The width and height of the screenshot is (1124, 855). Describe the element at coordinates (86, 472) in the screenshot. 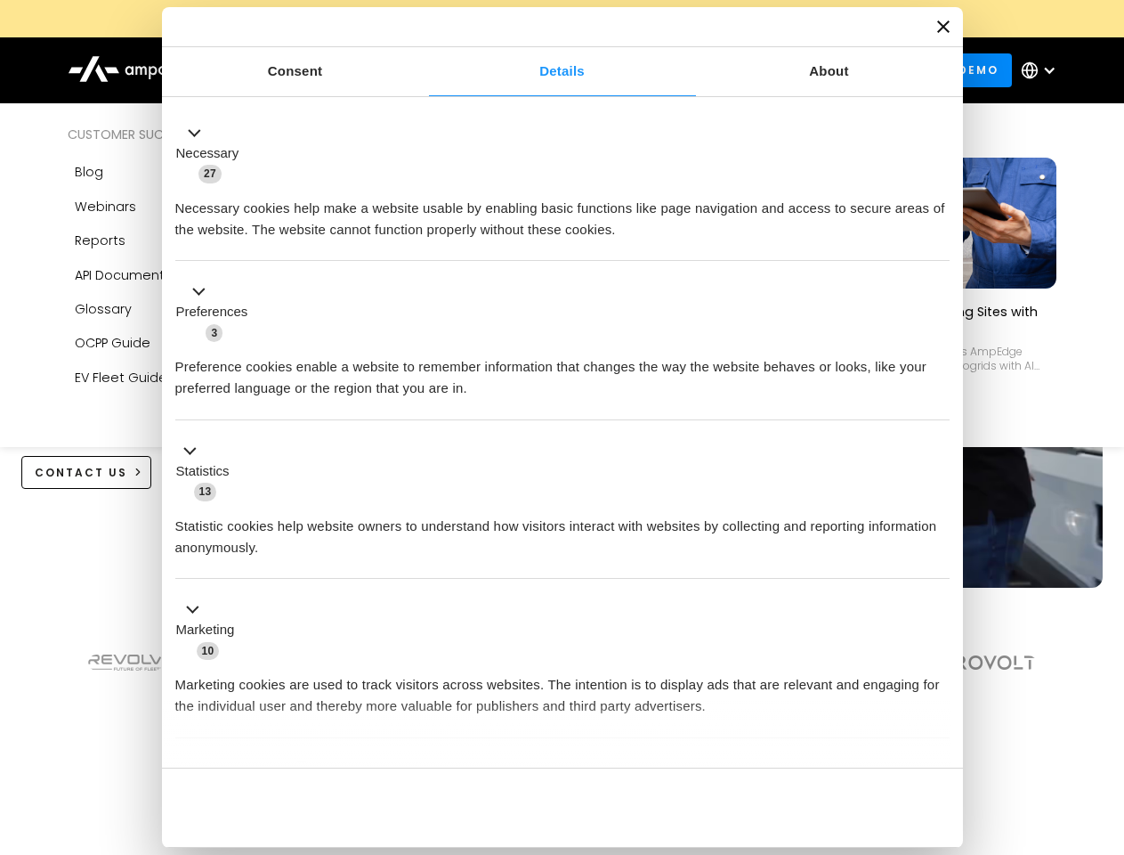

I see `a: CONTACT US` at that location.